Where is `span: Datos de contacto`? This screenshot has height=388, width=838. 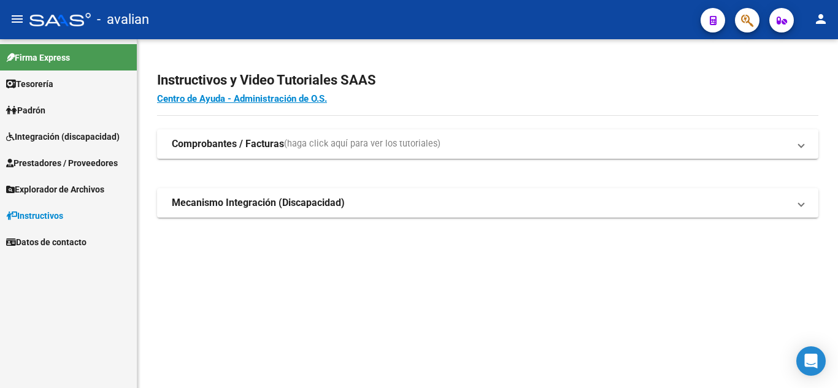
span: Datos de contacto is located at coordinates (46, 242).